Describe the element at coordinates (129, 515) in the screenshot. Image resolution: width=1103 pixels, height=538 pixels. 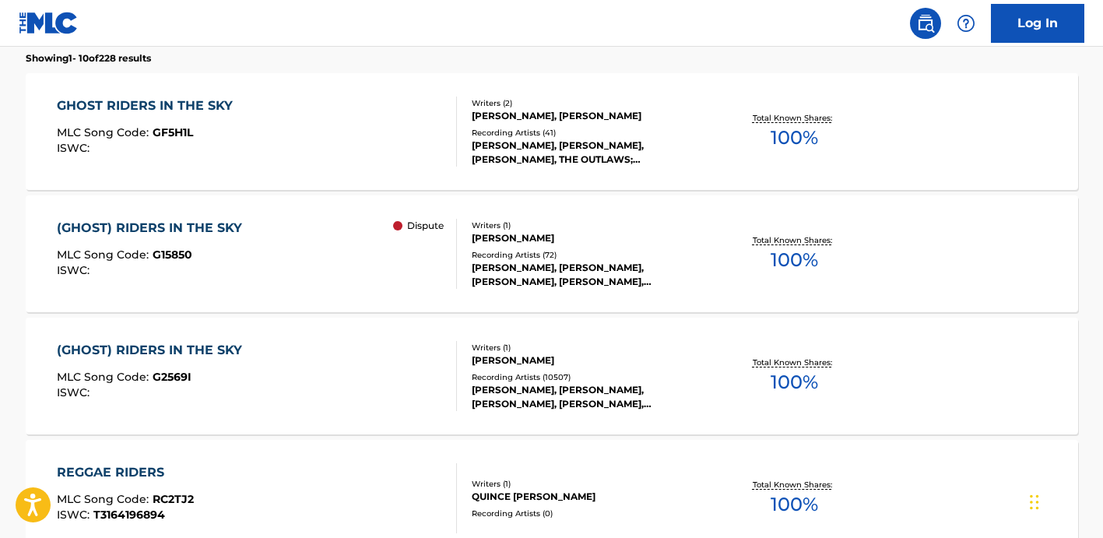
I see `span: T3164196894` at that location.